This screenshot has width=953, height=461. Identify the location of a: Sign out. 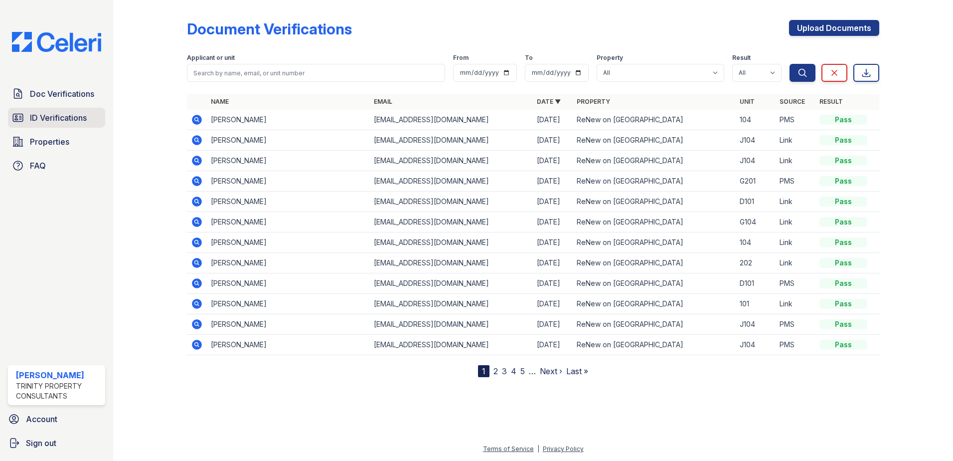
(56, 443).